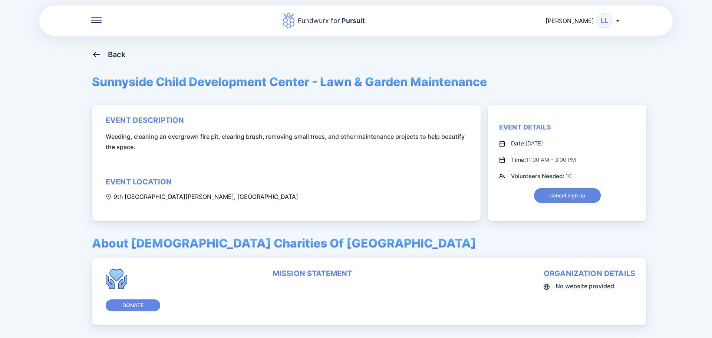 The image size is (712, 338). I want to click on span: Weeding, cleaning an overgrown fire pit, clearing brush, removing small trees, and other maintena..., so click(287, 142).